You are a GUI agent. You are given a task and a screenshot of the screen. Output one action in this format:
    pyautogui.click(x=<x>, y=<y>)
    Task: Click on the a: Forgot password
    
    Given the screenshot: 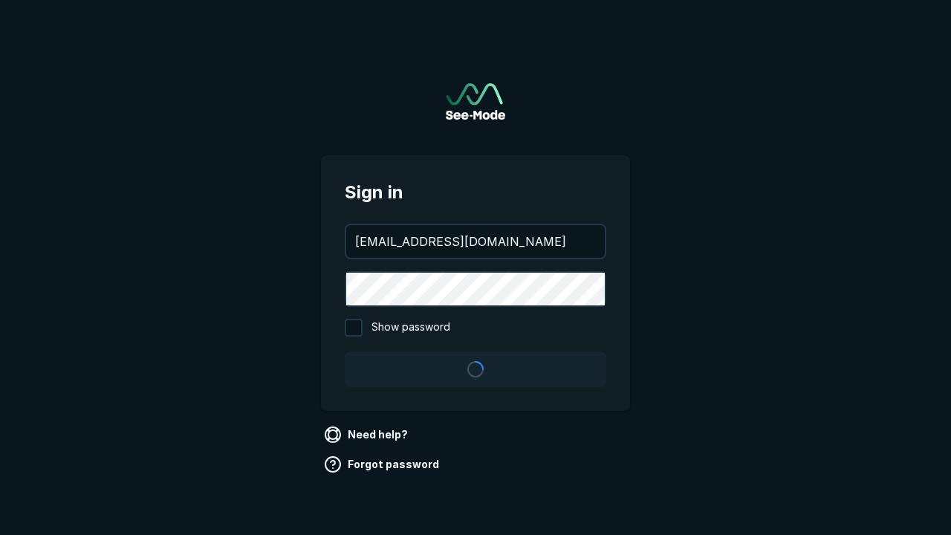 What is the action you would take?
    pyautogui.click(x=383, y=464)
    